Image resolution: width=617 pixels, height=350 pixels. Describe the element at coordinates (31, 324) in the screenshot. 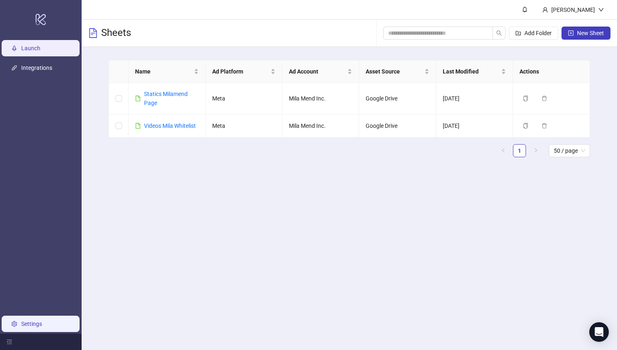

I see `a: Settings` at that location.